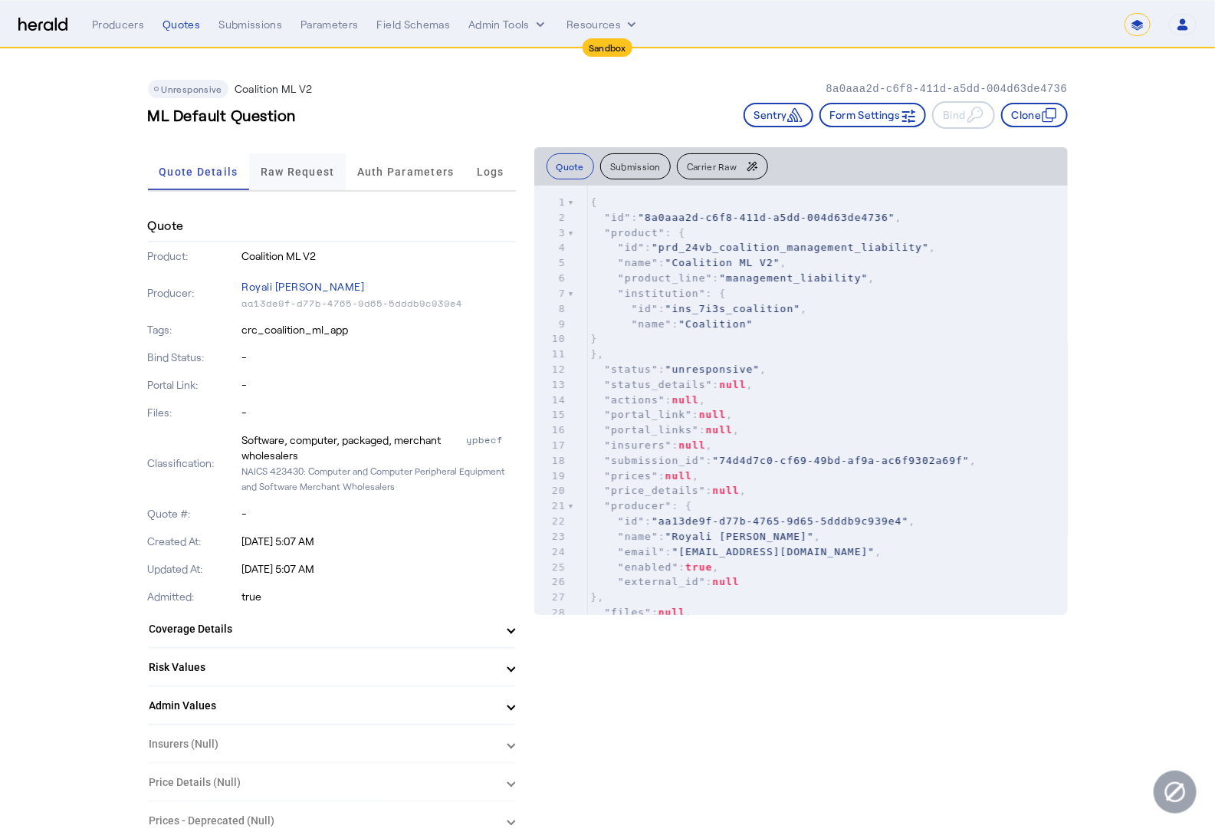 This screenshot has width=1215, height=832. I want to click on span: "portal_links", so click(652, 429).